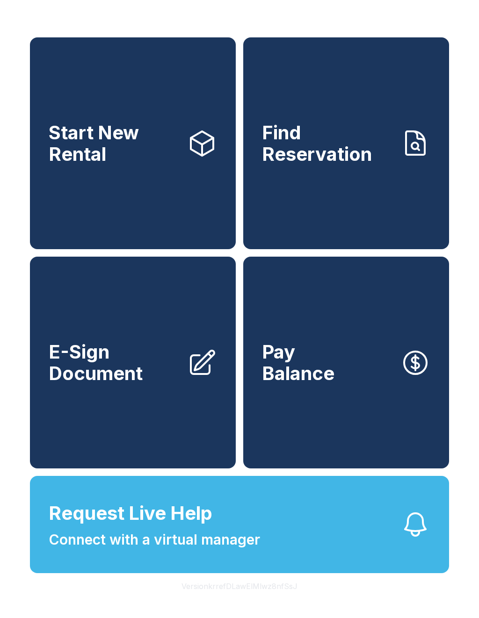 The image size is (479, 618). Describe the element at coordinates (327, 143) in the screenshot. I see `span: Find Reservation` at that location.